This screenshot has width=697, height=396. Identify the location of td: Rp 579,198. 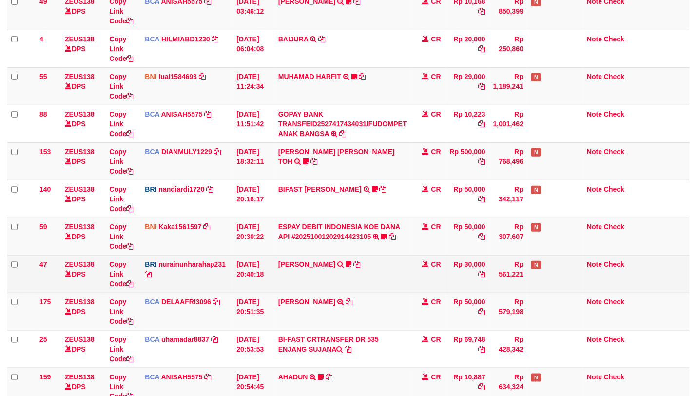
(508, 311).